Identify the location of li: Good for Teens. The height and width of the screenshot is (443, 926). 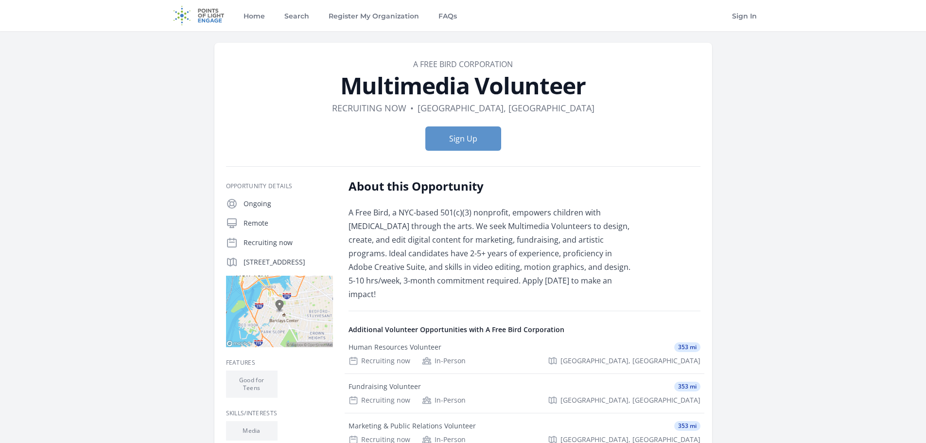
(252, 384).